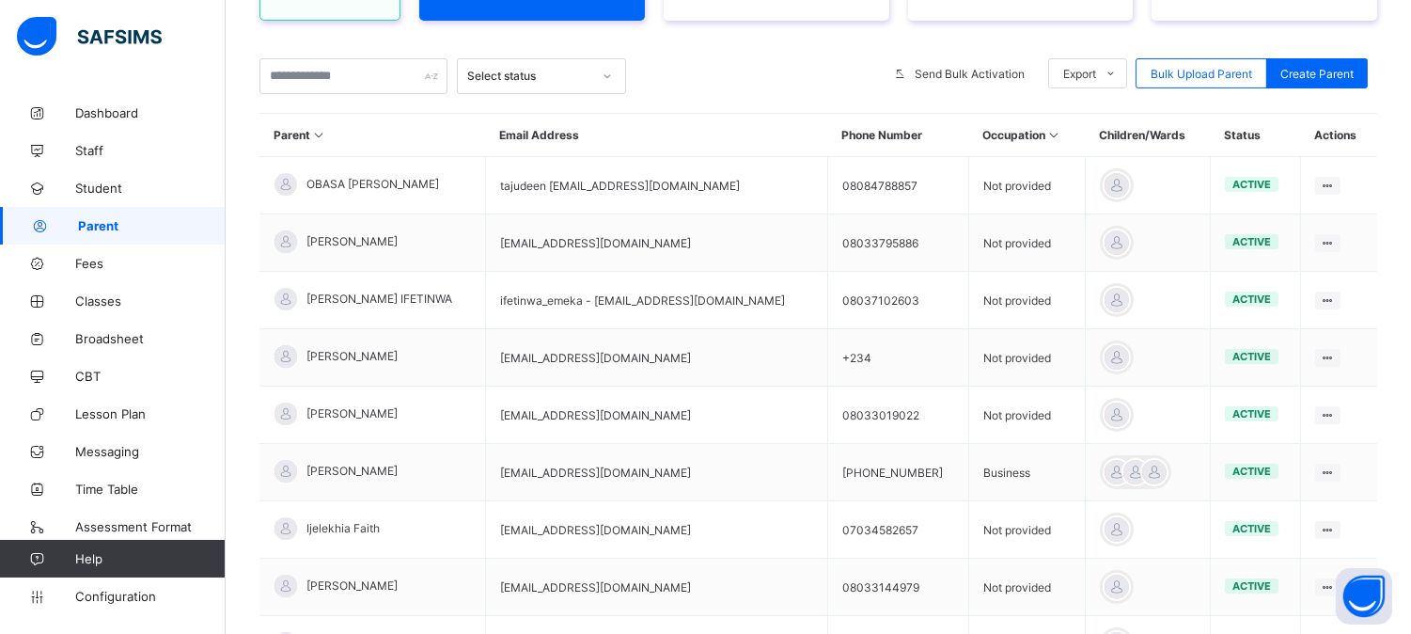 The width and height of the screenshot is (1411, 634). Describe the element at coordinates (150, 338) in the screenshot. I see `span: Broadsheet` at that location.